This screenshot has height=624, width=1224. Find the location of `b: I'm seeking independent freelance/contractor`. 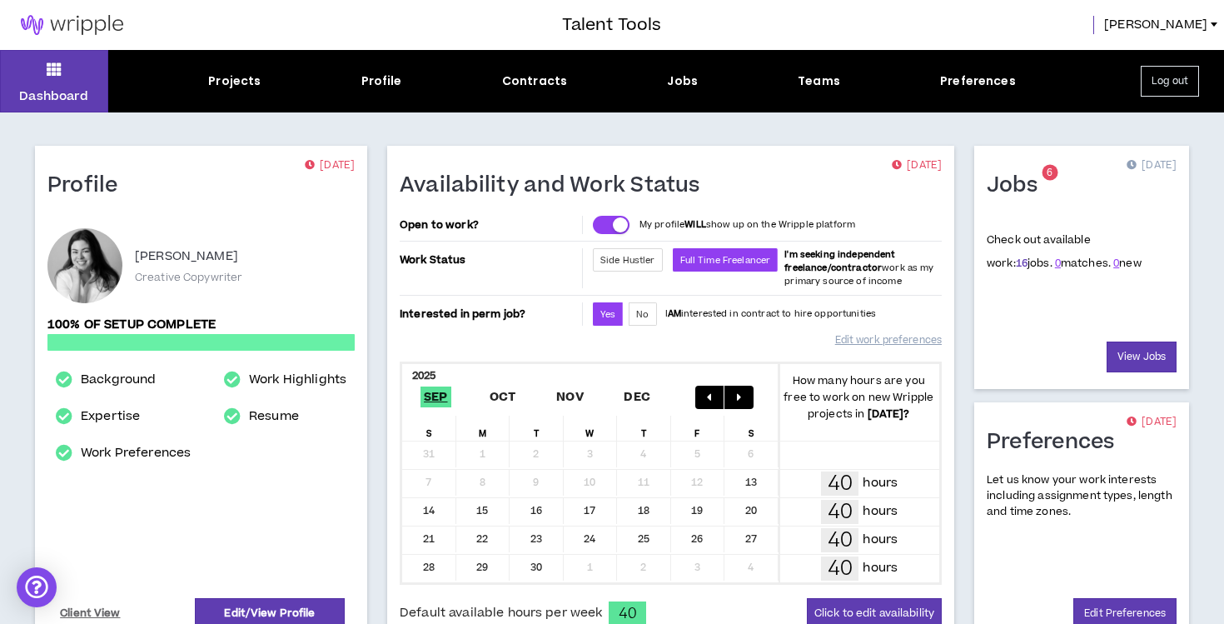

b: I'm seeking independent freelance/contractor is located at coordinates (839, 261).